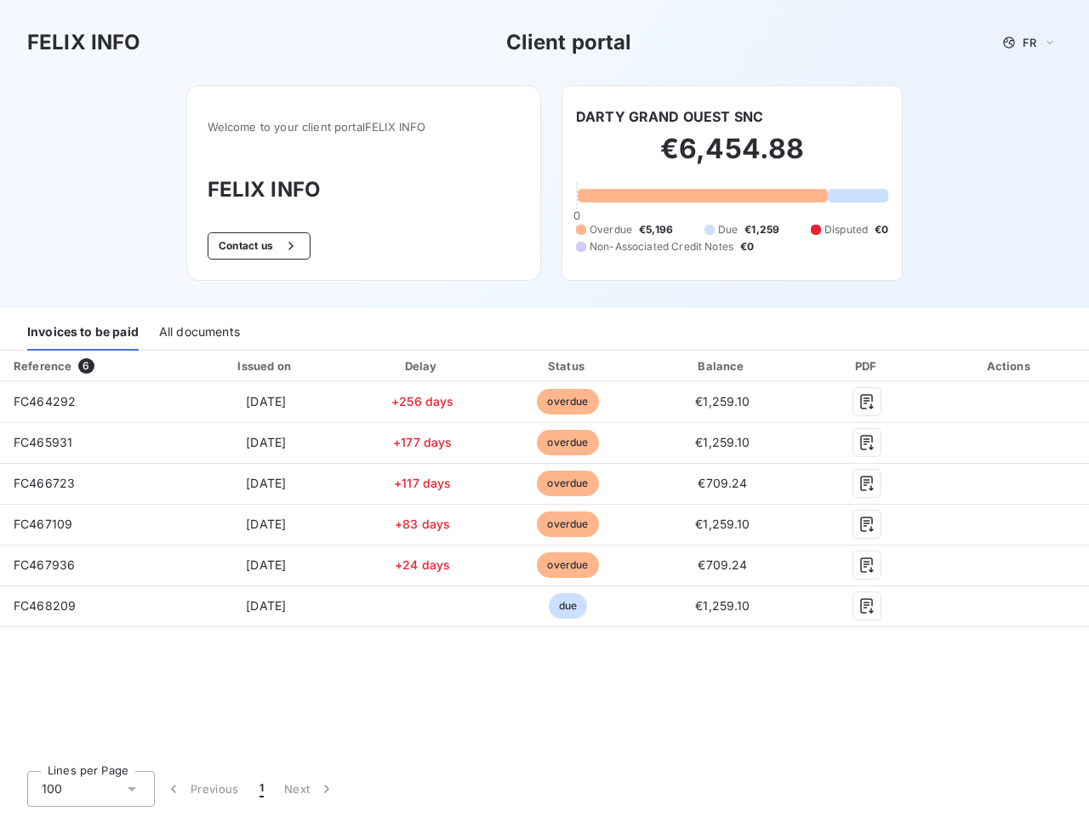 The height and width of the screenshot is (817, 1089). Describe the element at coordinates (265, 366) in the screenshot. I see `div: Issued on` at that location.